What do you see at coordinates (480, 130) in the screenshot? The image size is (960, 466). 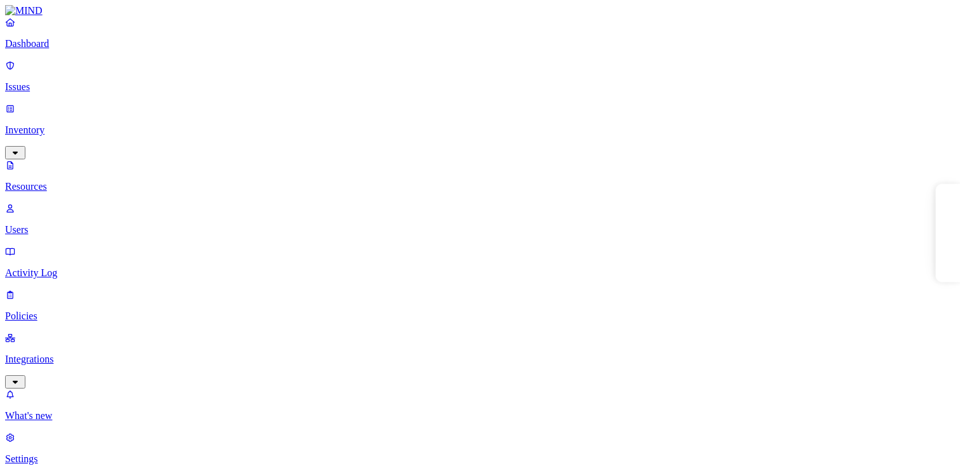 I see `a: Inventory` at bounding box center [480, 130].